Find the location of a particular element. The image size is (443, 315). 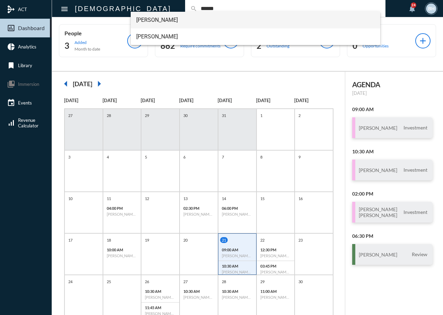

p: 11:00 AM is located at coordinates (276, 292).